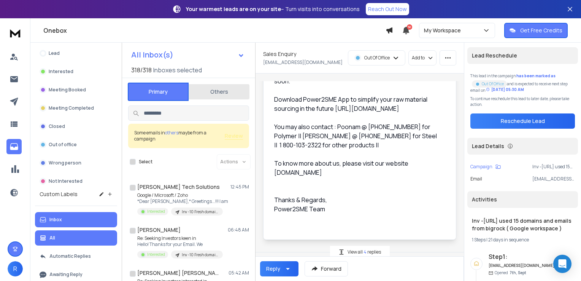 This screenshot has height=281, width=581. Describe the element at coordinates (486, 167) in the screenshot. I see `button: Campaign` at that location.